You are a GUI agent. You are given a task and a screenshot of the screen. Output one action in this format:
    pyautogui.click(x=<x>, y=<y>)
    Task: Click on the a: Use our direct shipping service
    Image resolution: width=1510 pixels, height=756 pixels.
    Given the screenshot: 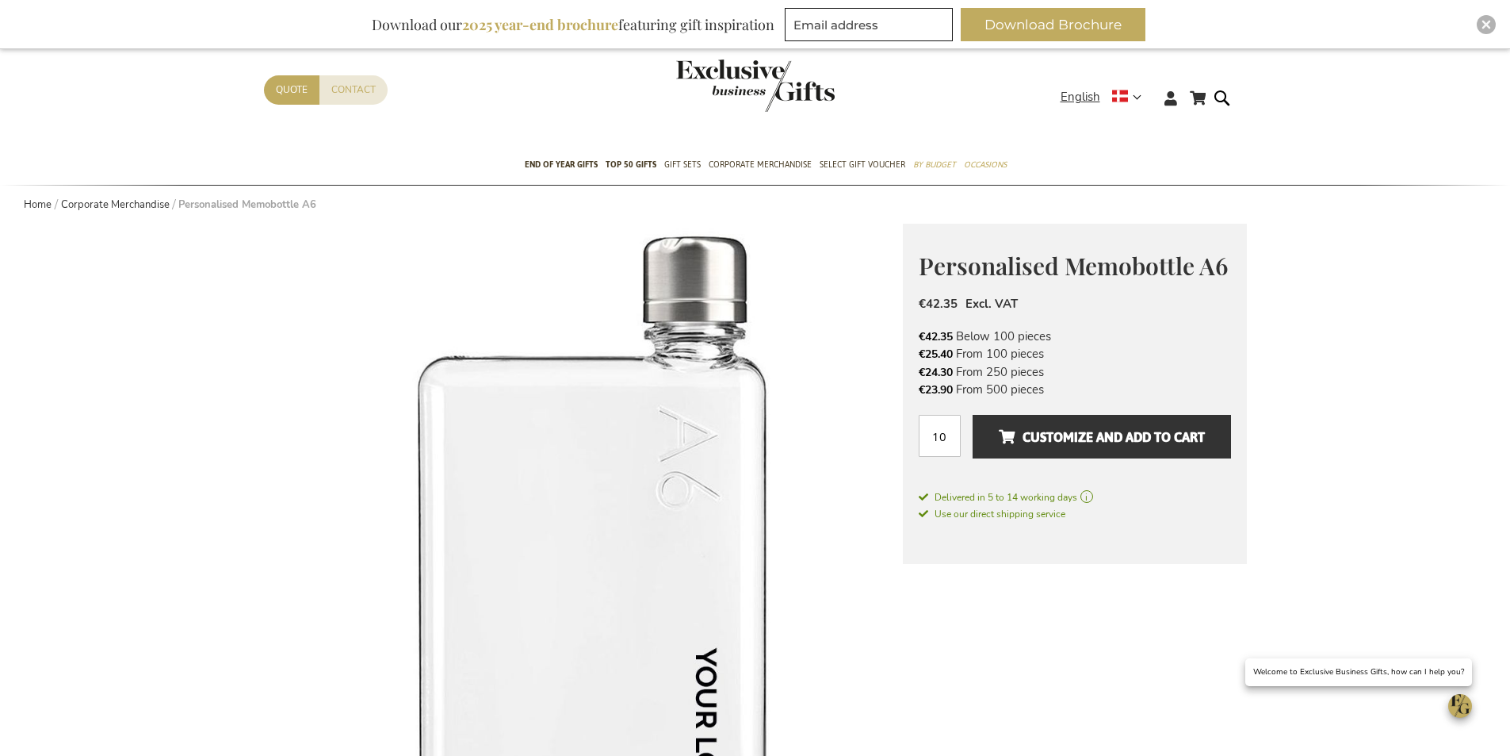 What is the action you would take?
    pyautogui.click(x=992, y=513)
    